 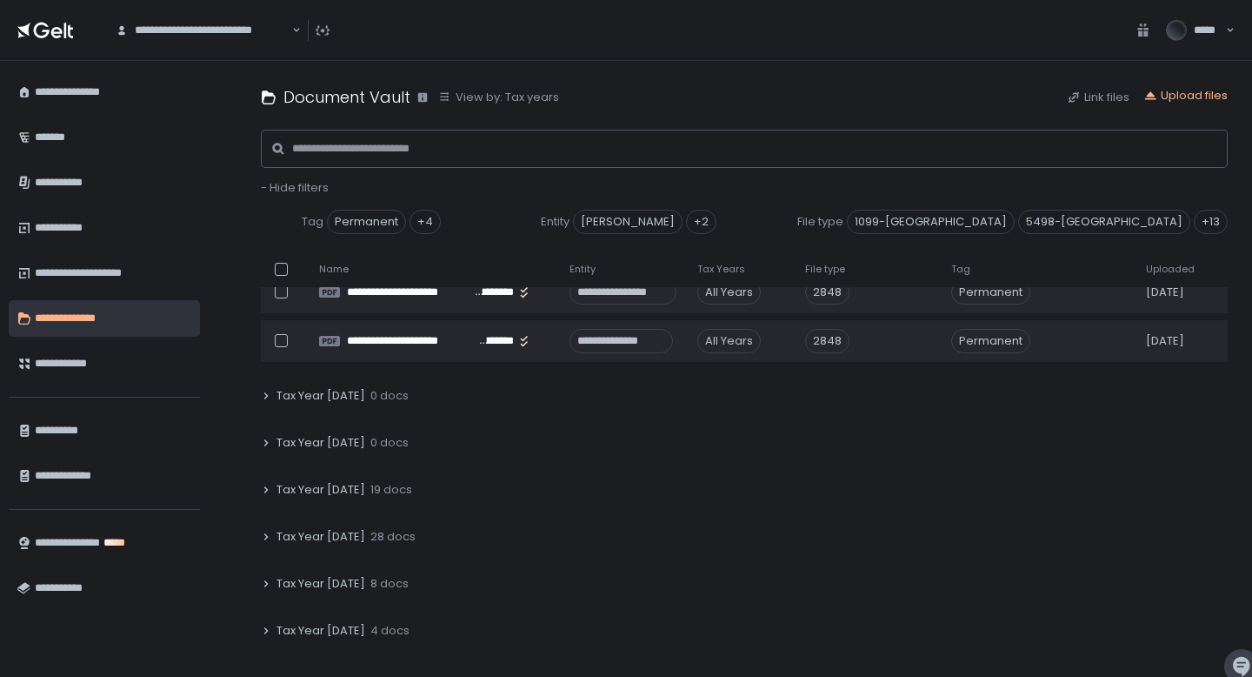 What do you see at coordinates (295, 187) in the screenshot?
I see `span: - Hide filters` at bounding box center [295, 187].